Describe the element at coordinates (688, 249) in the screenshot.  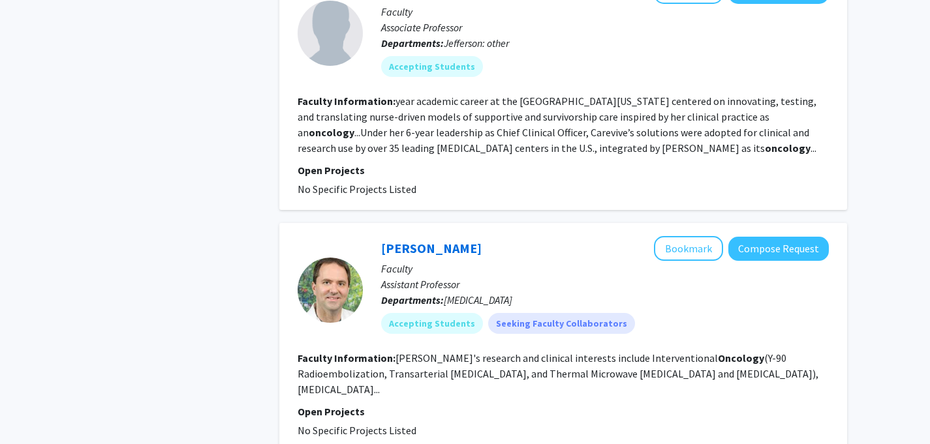
I see `button: Add Kevin Anton to Bookmarks` at that location.